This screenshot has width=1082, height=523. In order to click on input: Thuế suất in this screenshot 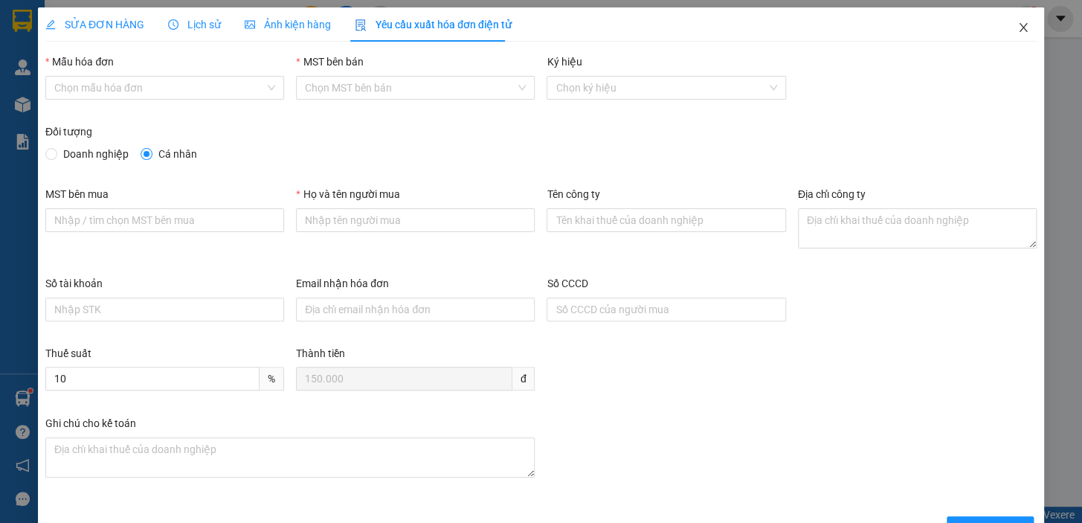, I will do `click(153, 379)`.